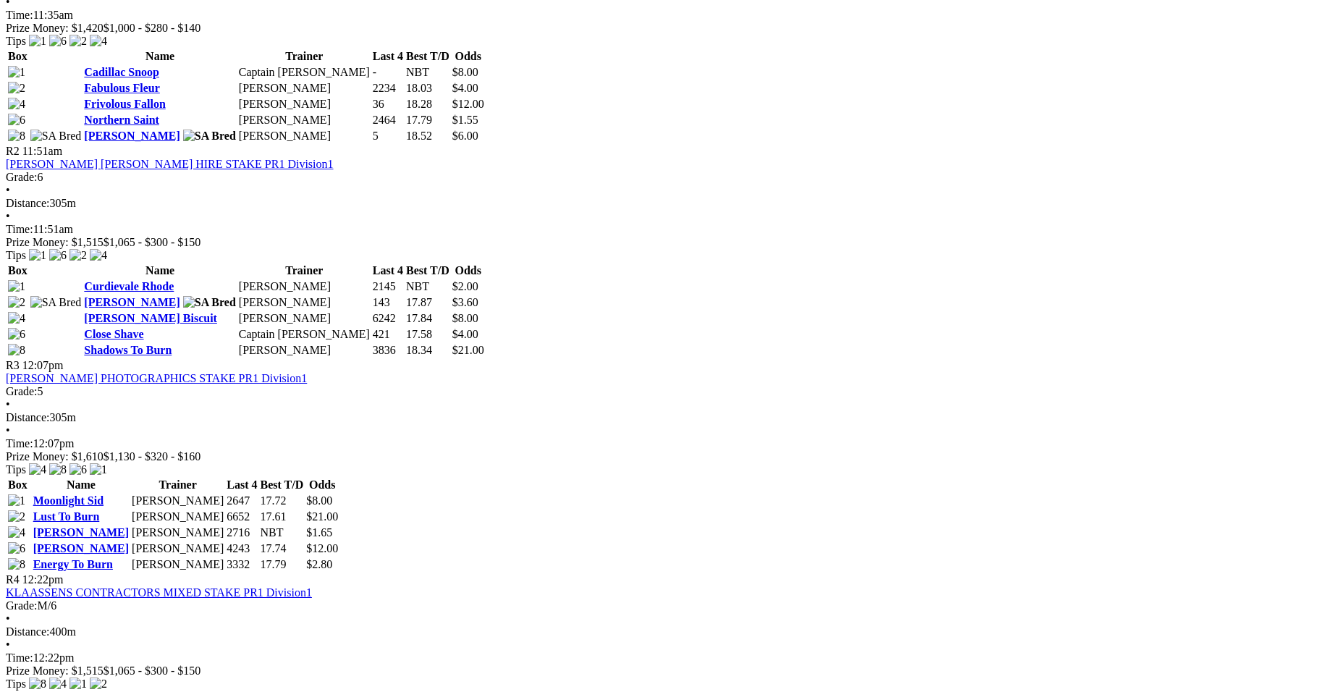  I want to click on td: 18.34, so click(428, 350).